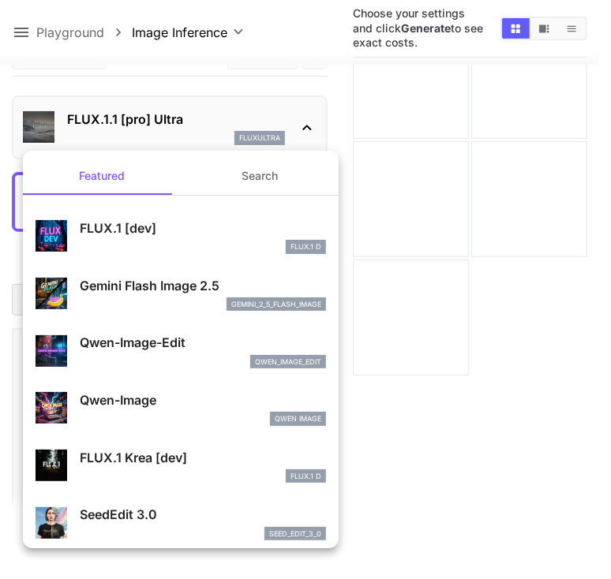 The height and width of the screenshot is (579, 611). Describe the element at coordinates (298, 419) in the screenshot. I see `p: Qwen Image` at that location.